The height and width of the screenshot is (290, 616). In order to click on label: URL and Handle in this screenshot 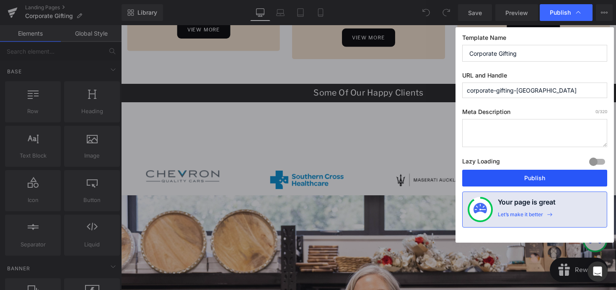, I will do `click(535, 77)`.